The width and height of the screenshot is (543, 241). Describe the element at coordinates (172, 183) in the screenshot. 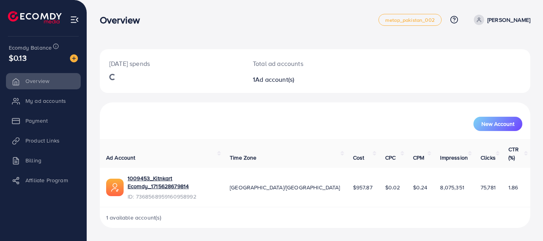

I see `a: 1009453_Kitnkart Ecomdy_1715628679814` at that location.